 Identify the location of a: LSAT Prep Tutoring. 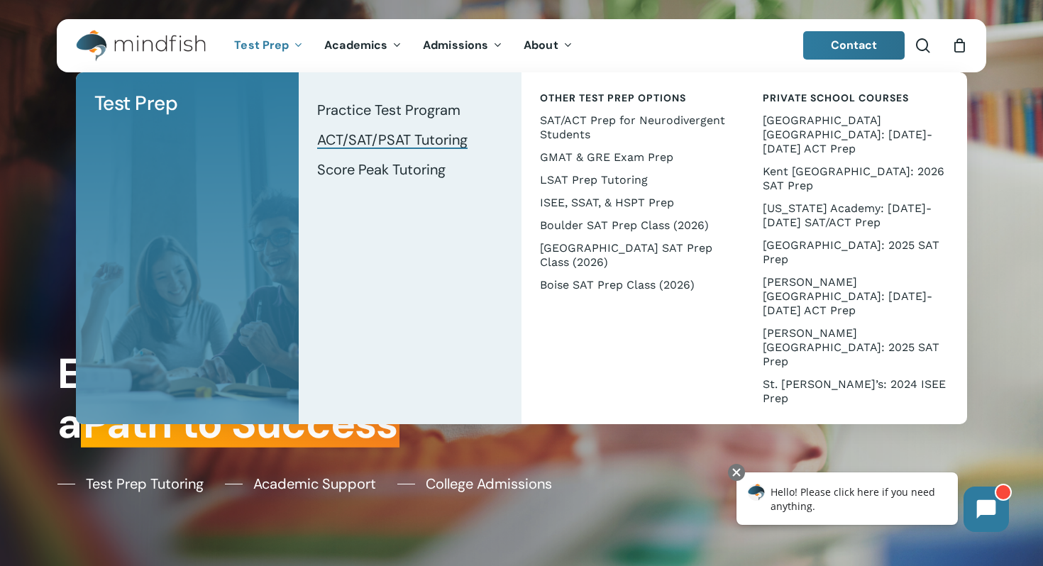
(633, 180).